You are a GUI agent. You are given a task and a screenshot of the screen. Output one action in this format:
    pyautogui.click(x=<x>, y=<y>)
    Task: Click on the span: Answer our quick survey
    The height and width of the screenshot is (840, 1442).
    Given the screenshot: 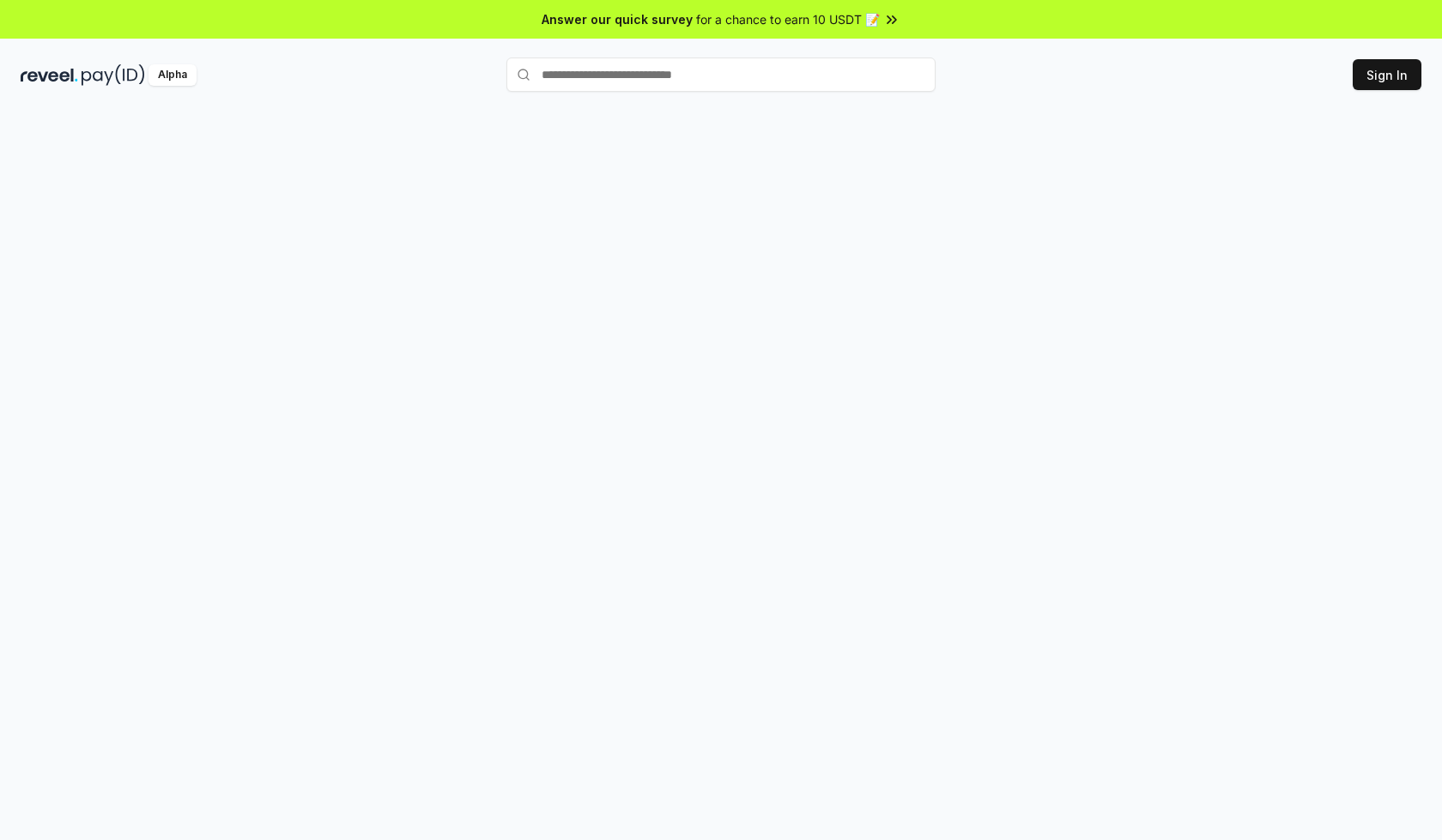 What is the action you would take?
    pyautogui.click(x=617, y=19)
    